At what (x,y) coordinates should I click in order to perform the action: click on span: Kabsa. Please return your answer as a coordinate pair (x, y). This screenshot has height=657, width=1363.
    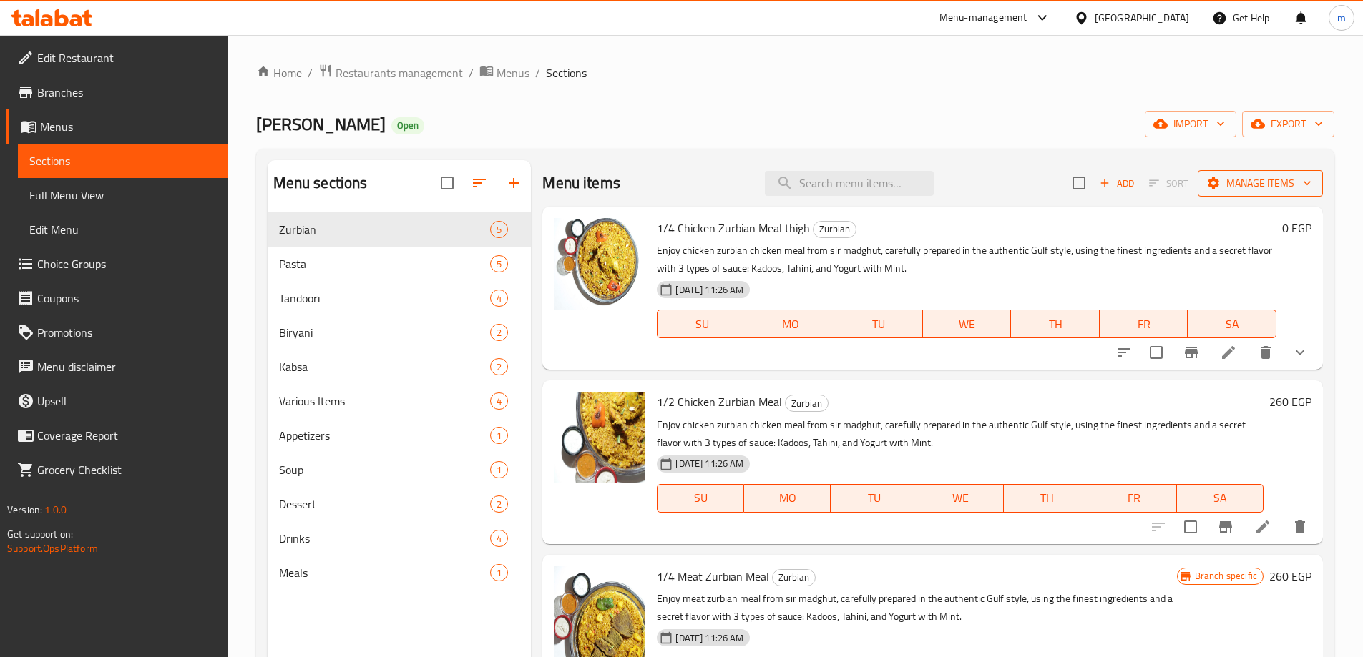
    Looking at the image, I should click on (385, 367).